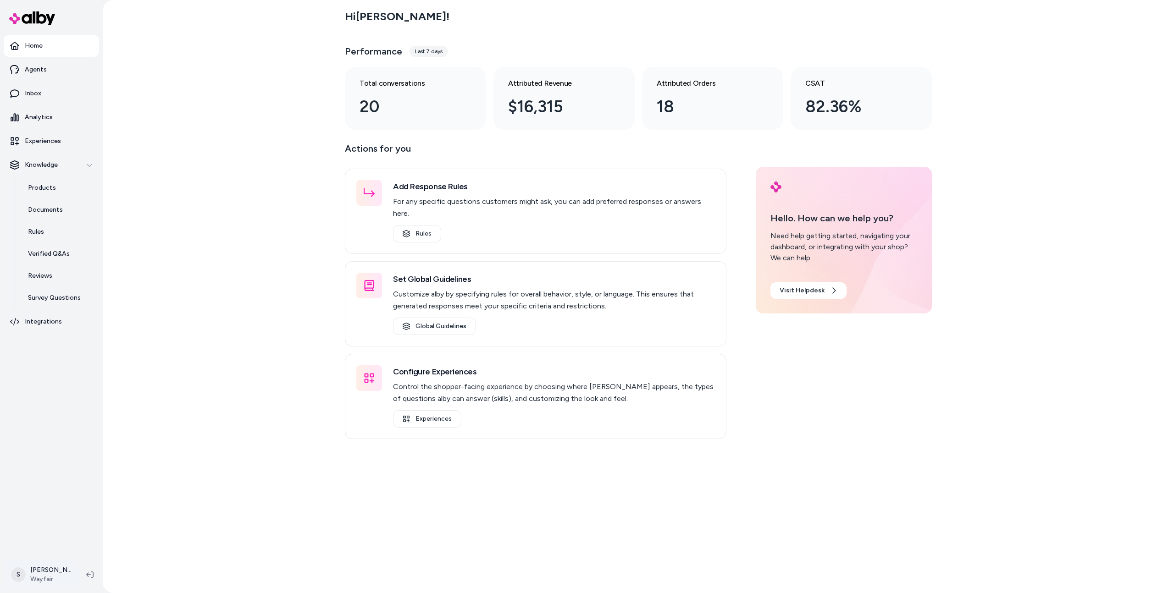  I want to click on p: Verified Q&As, so click(49, 254).